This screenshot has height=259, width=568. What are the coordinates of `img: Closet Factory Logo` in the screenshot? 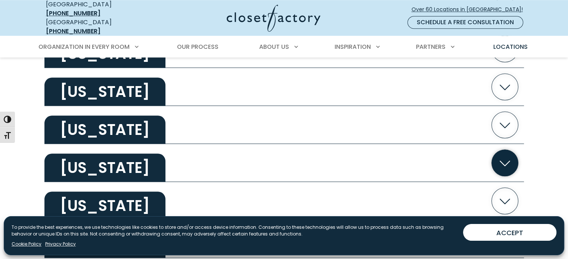 It's located at (273, 18).